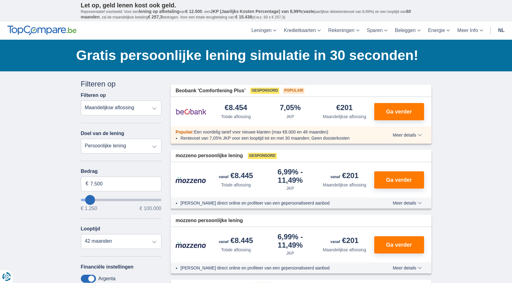  What do you see at coordinates (244, 17) in the screenshot?
I see `span: € 15.438` at bounding box center [244, 17].